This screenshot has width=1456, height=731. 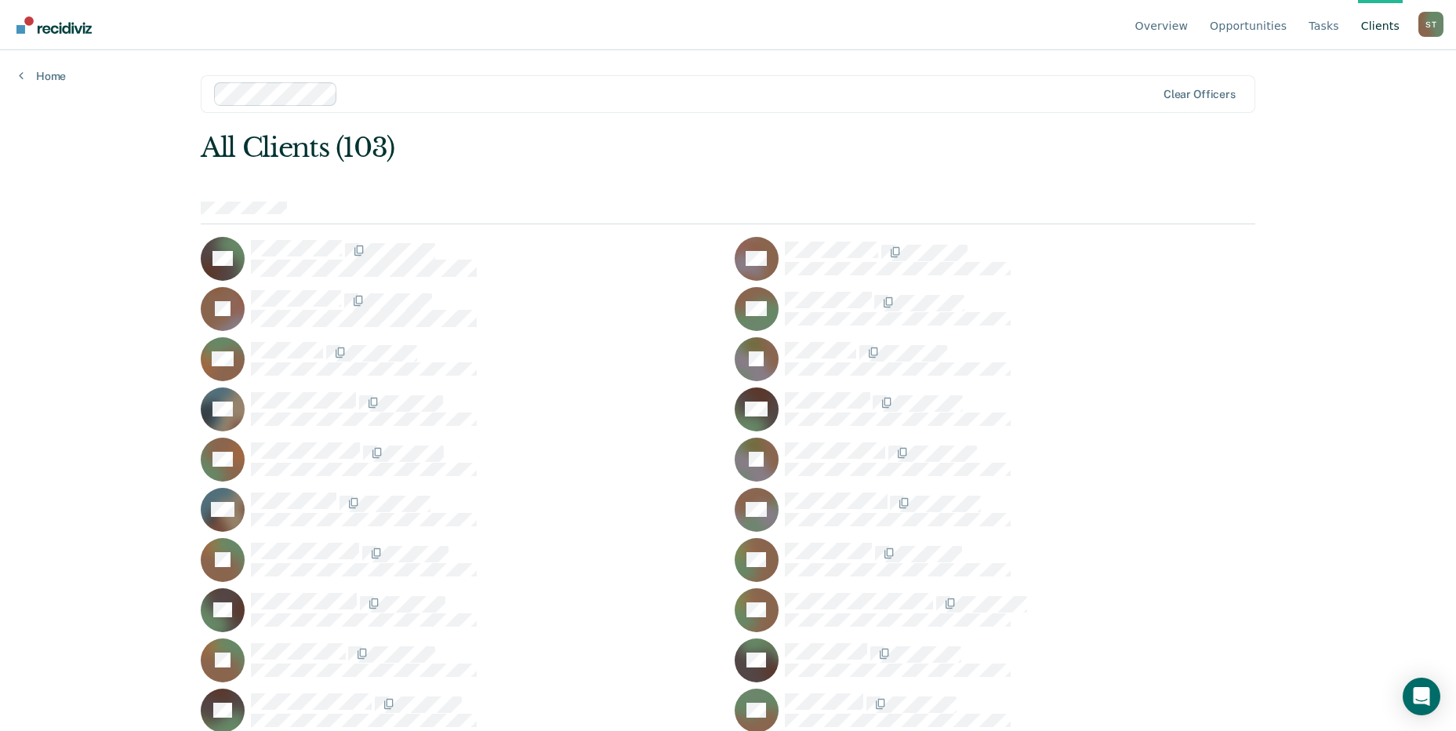 What do you see at coordinates (42, 76) in the screenshot?
I see `a: Home` at bounding box center [42, 76].